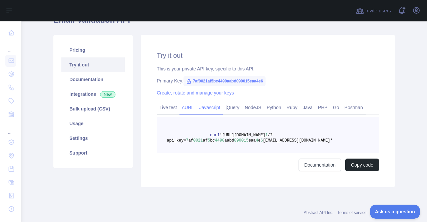 The image size is (427, 222). Describe the element at coordinates (187, 141) in the screenshot. I see `span: 7` at that location.